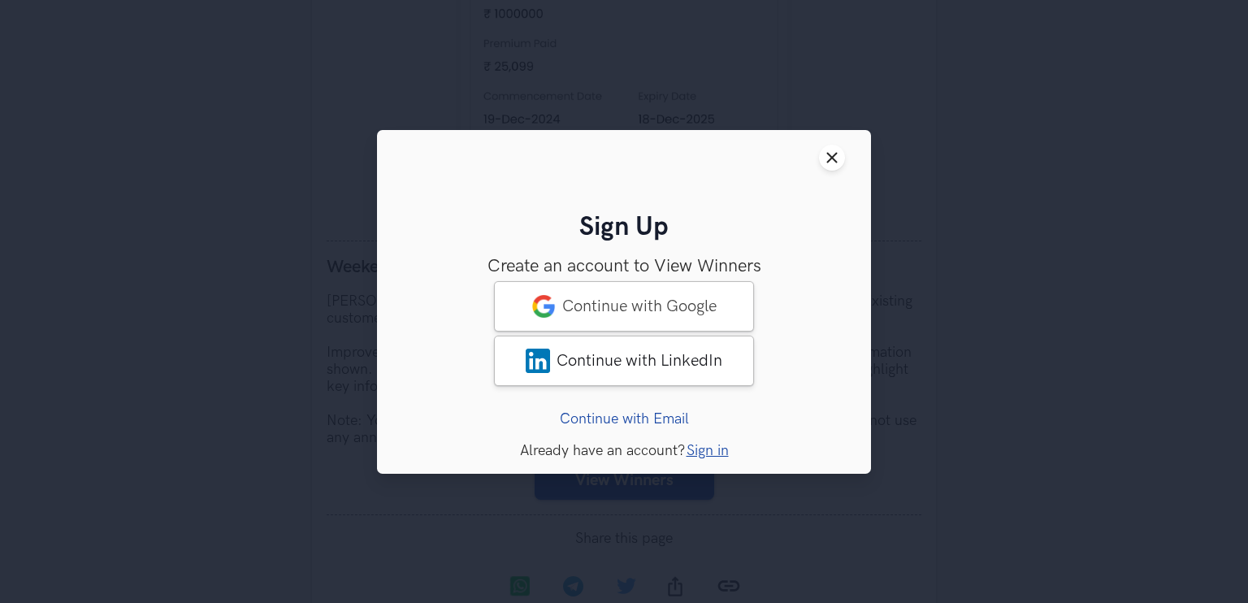  I want to click on span: Continue with Google, so click(639, 305).